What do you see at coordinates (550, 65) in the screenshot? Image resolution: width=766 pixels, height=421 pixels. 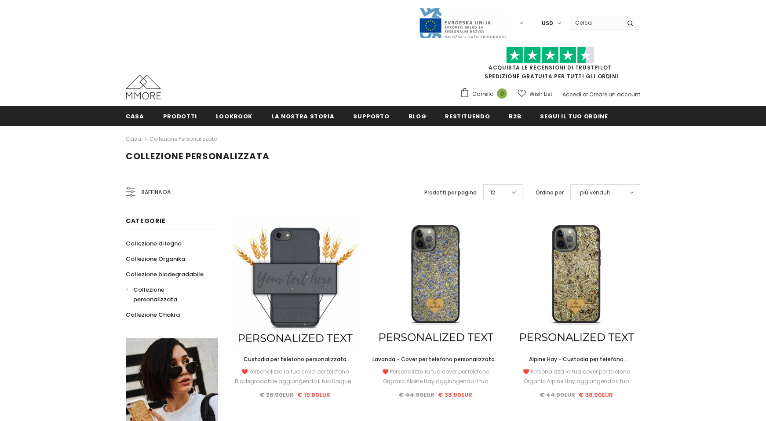 I see `span: SPEDIZIONE GRATUITA PER TUTTI GLI ORDINI` at bounding box center [550, 65].